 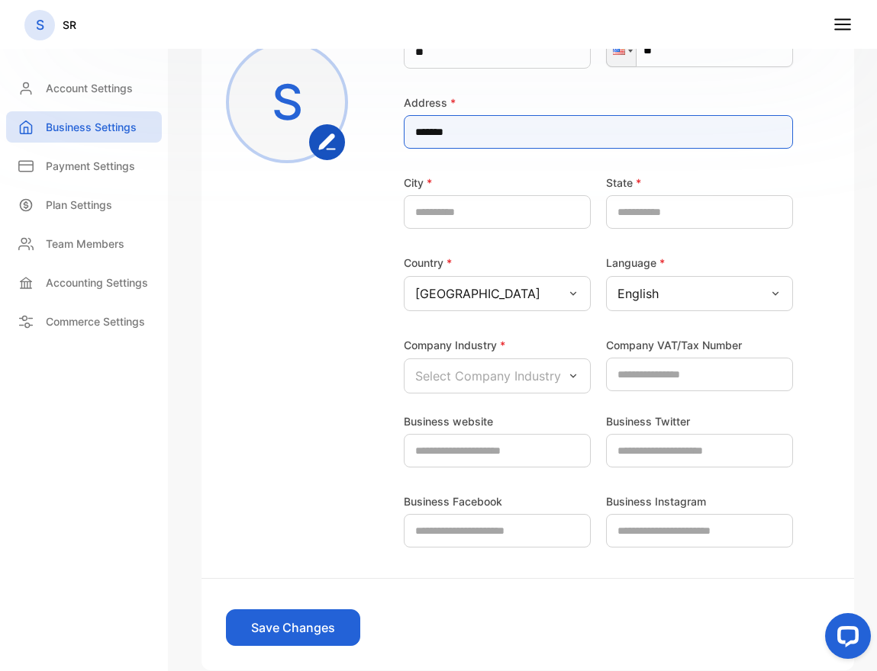 What do you see at coordinates (674, 345) in the screenshot?
I see `label: Company VAT/Tax Number` at bounding box center [674, 345].